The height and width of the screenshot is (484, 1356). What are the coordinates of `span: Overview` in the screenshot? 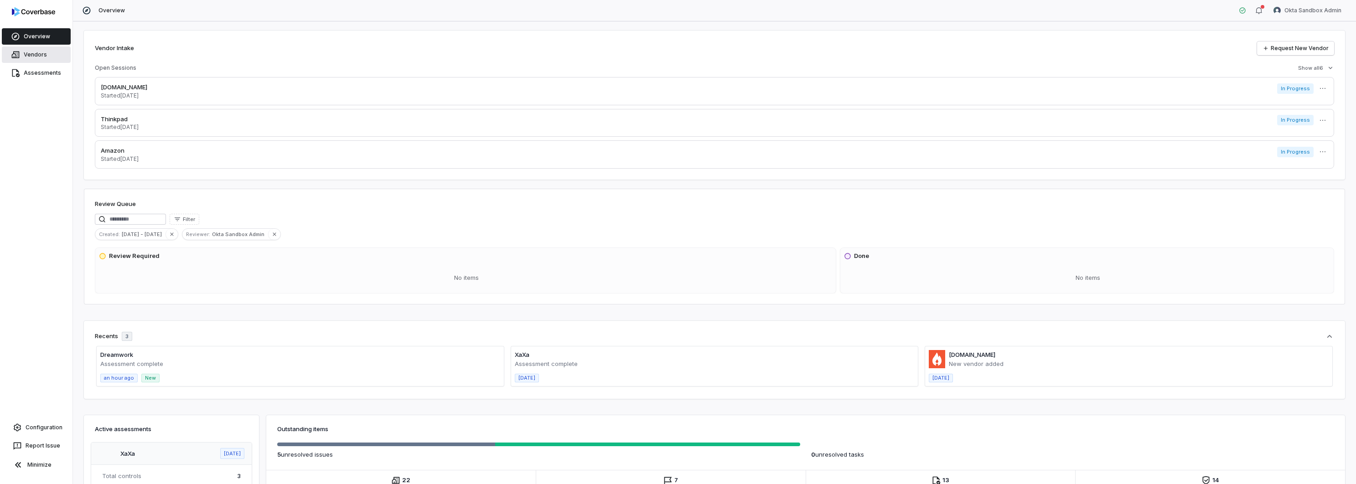 It's located at (112, 10).